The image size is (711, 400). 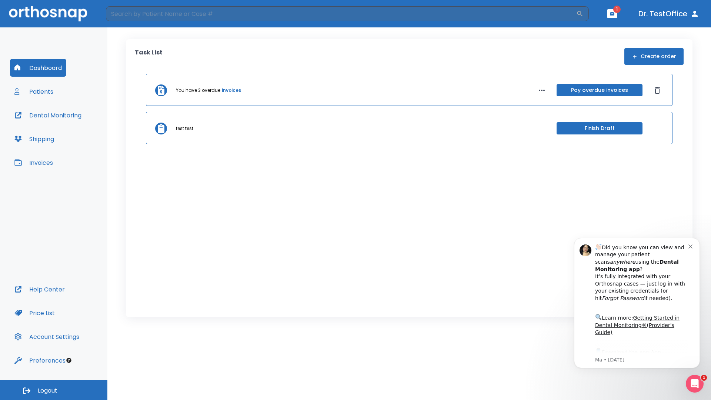 What do you see at coordinates (79, 100) in the screenshot?
I see `div: Learn more: ​` at bounding box center [79, 100].